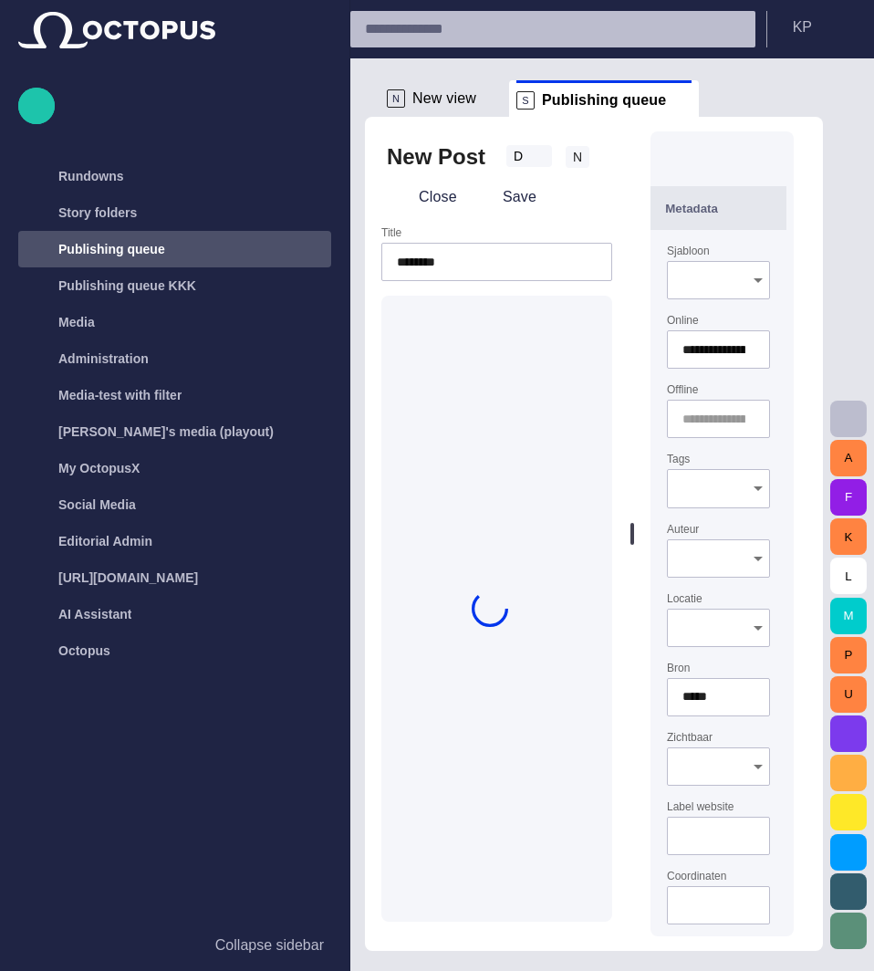 The width and height of the screenshot is (874, 971). Describe the element at coordinates (700, 806) in the screenshot. I see `label: Label website` at that location.